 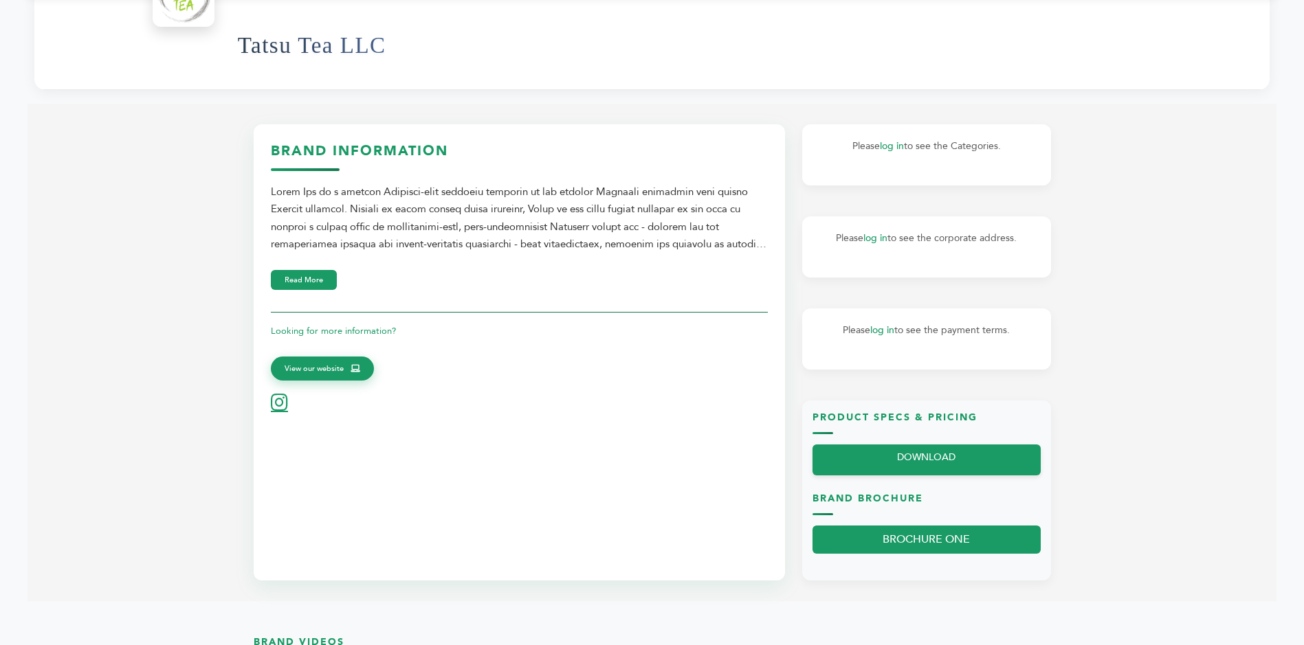 I want to click on a: BROCHURE ONE, so click(x=926, y=540).